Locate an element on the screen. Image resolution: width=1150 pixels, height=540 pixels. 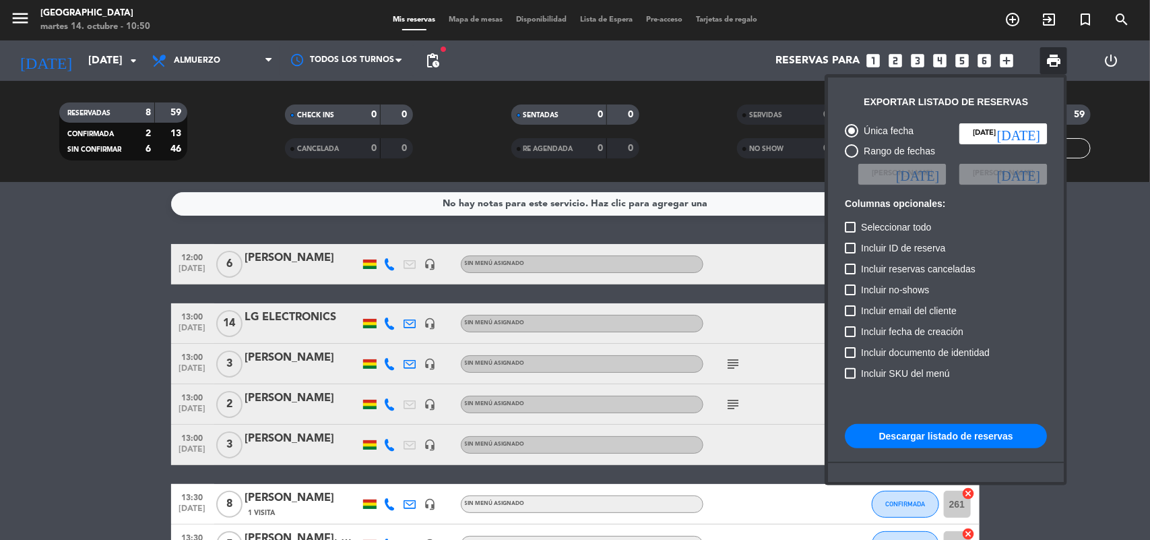
button: Descargar listado de reservas is located at coordinates (946, 436).